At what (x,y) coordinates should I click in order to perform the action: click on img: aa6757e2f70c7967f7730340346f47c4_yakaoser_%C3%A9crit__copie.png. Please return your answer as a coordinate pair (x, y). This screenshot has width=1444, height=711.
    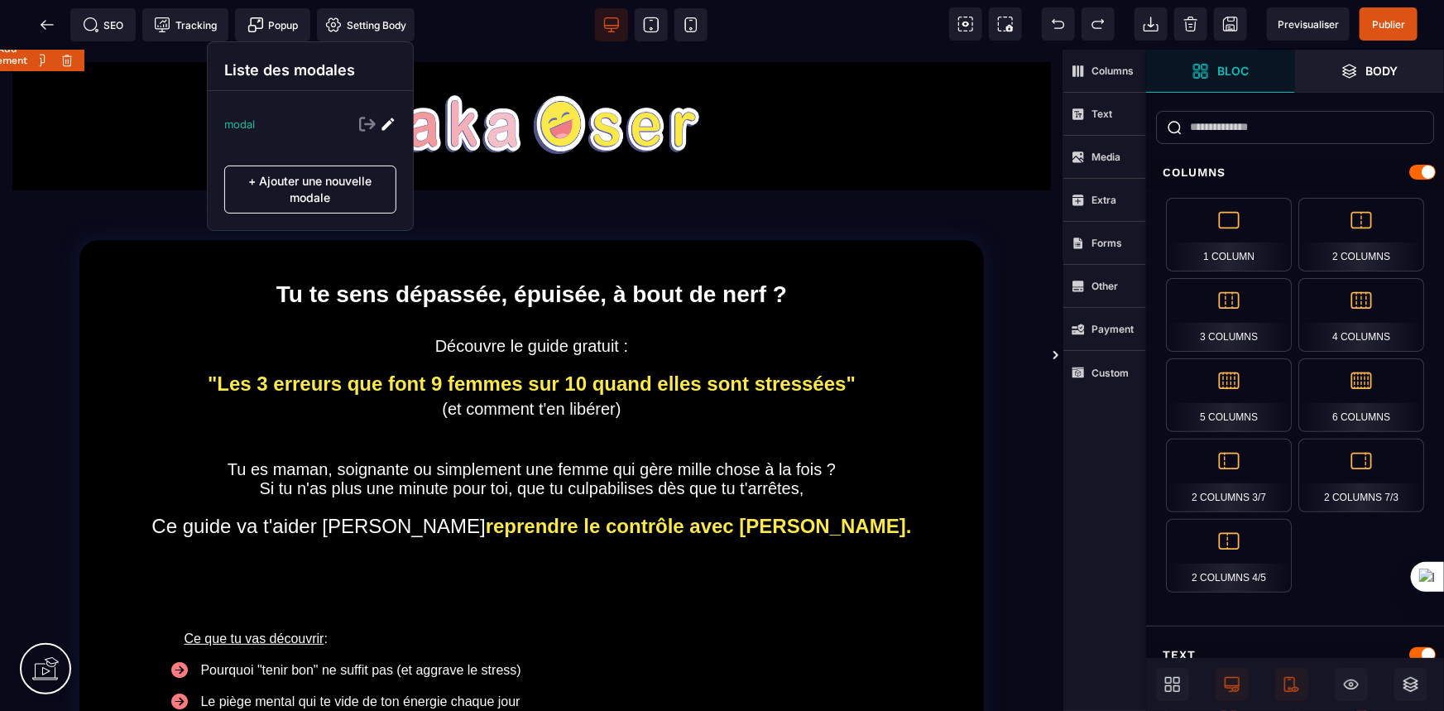
    Looking at the image, I should click on (532, 74).